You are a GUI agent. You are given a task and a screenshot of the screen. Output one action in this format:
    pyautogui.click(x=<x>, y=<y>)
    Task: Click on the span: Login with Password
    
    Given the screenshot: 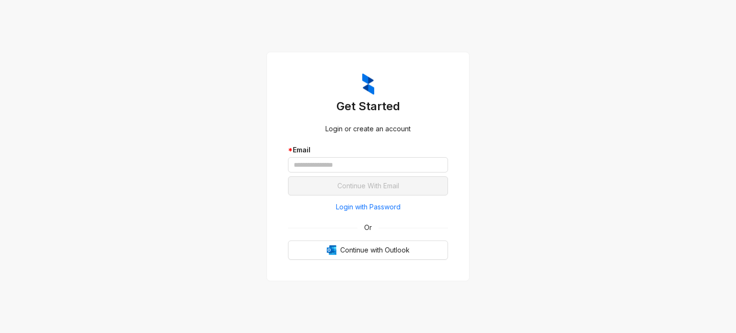 What is the action you would take?
    pyautogui.click(x=368, y=207)
    